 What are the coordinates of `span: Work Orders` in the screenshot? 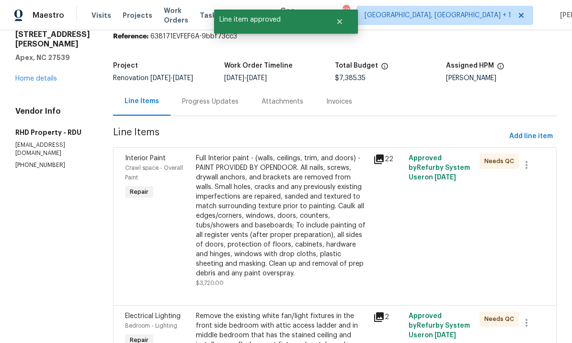 It's located at (176, 15).